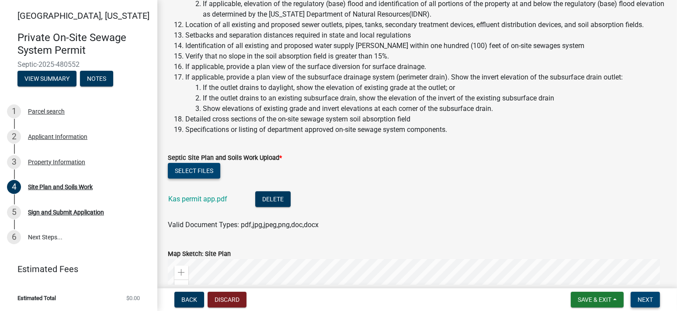 The width and height of the screenshot is (677, 311). I want to click on div: Site Plan and Soils Work, so click(60, 187).